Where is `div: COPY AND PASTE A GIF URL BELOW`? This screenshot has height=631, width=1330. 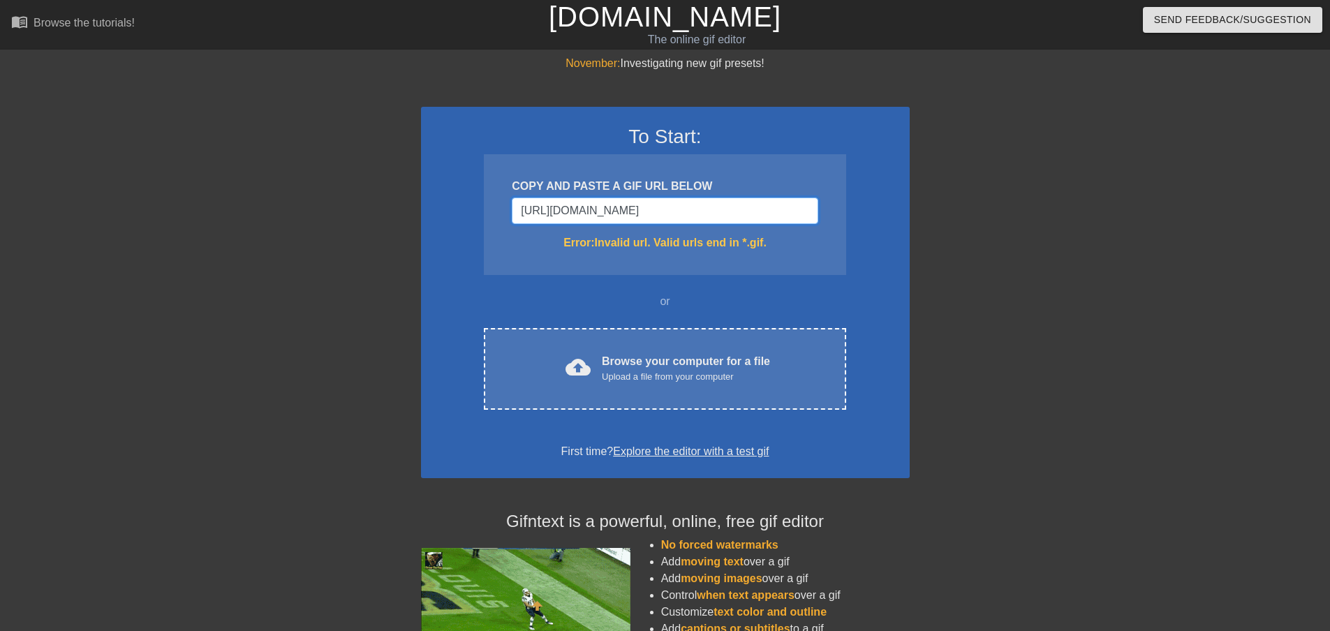
div: COPY AND PASTE A GIF URL BELOW is located at coordinates (665, 186).